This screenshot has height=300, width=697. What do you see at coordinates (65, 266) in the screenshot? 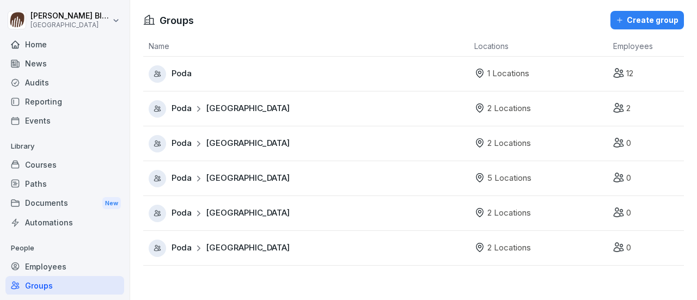
I see `a: Employees` at bounding box center [65, 266].